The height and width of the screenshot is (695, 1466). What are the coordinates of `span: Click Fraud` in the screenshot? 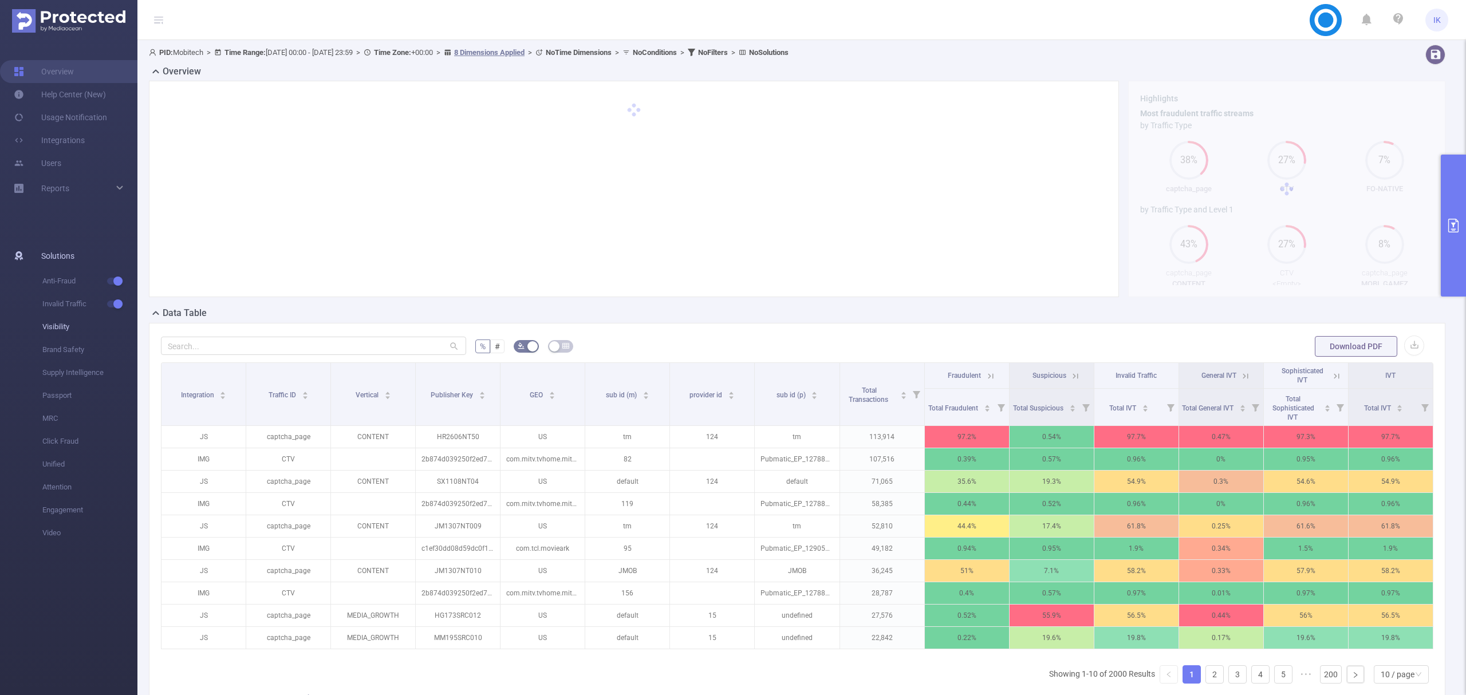 It's located at (90, 442).